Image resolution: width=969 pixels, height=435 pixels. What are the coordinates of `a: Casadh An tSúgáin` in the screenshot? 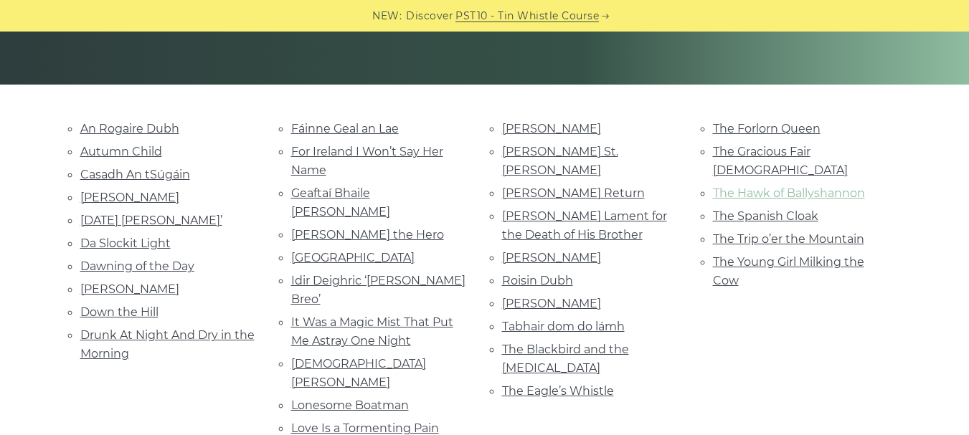 It's located at (135, 174).